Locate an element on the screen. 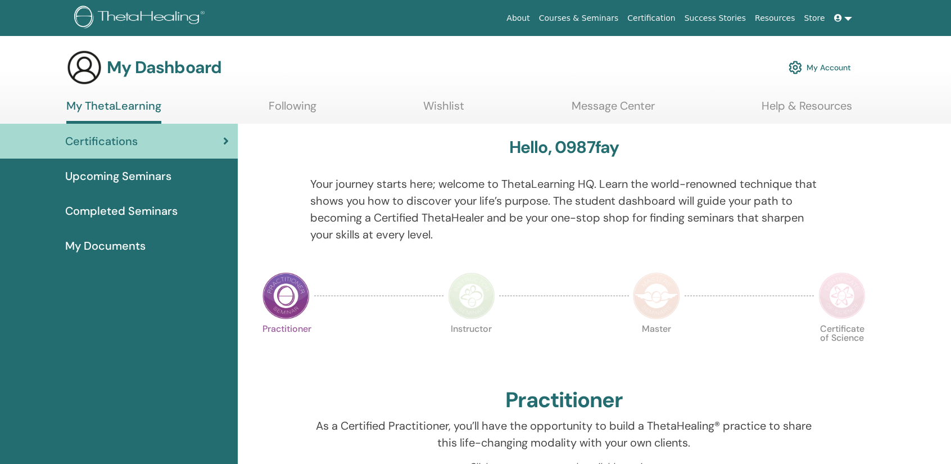 The width and height of the screenshot is (951, 464). p: As a Certified Practitioner, you’ll have the opportunity to build a ThetaHealing® practice to sha... is located at coordinates (564, 434).